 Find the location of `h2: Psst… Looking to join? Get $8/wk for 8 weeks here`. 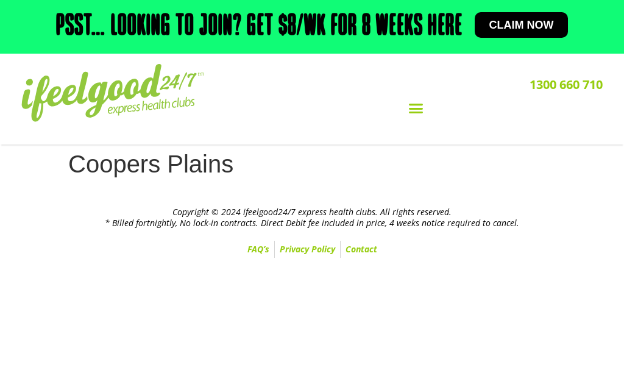

h2: Psst… Looking to join? Get $8/wk for 8 weeks here is located at coordinates (259, 27).